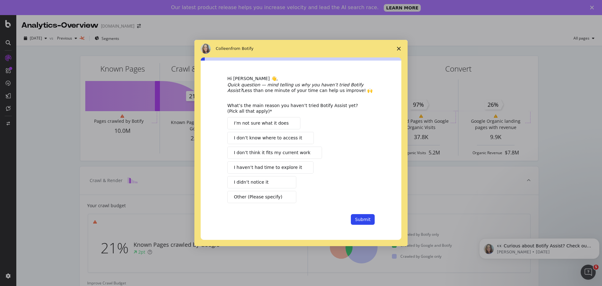 The image size is (602, 286). What do you see at coordinates (399, 49) in the screenshot?
I see `span: Close survey` at bounding box center [399, 49].